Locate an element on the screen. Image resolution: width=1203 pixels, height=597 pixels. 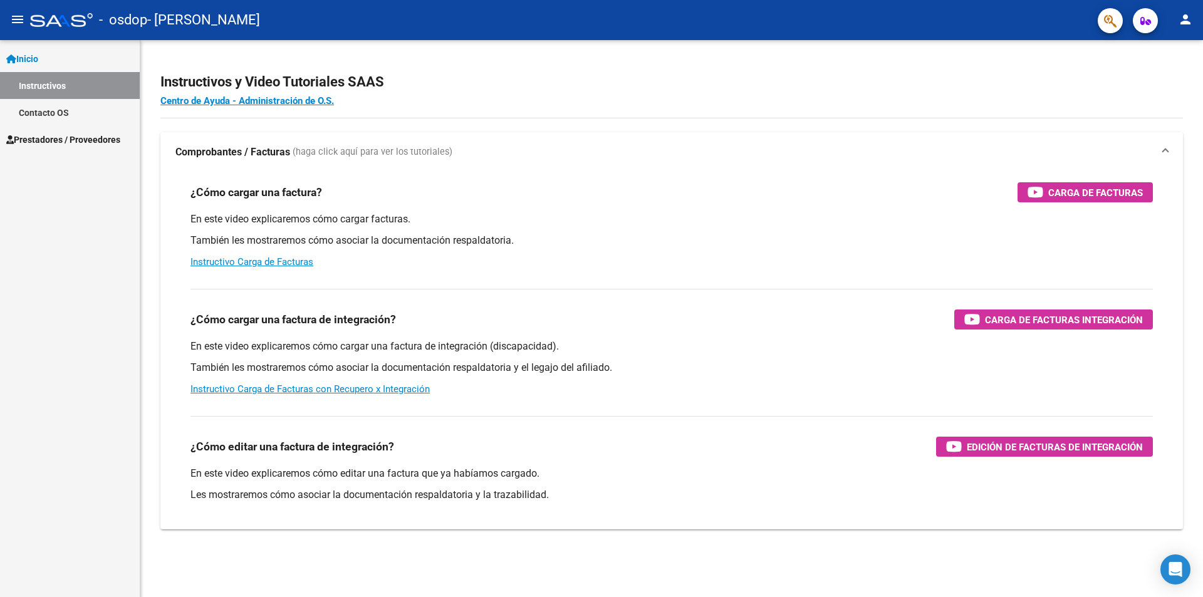
h2: Instructivos y Video Tutoriales SAAS is located at coordinates (672, 82).